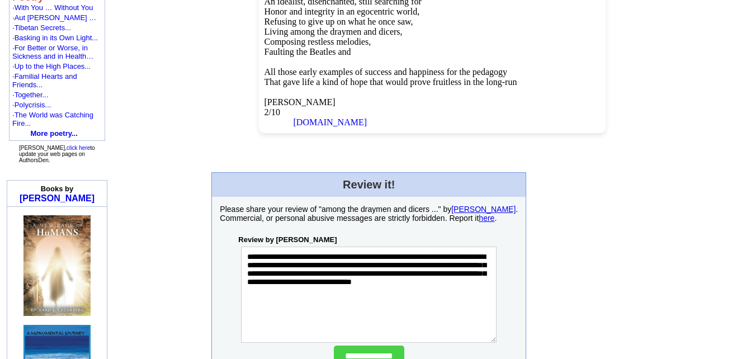 The image size is (751, 359). I want to click on td: Review it!, so click(369, 185).